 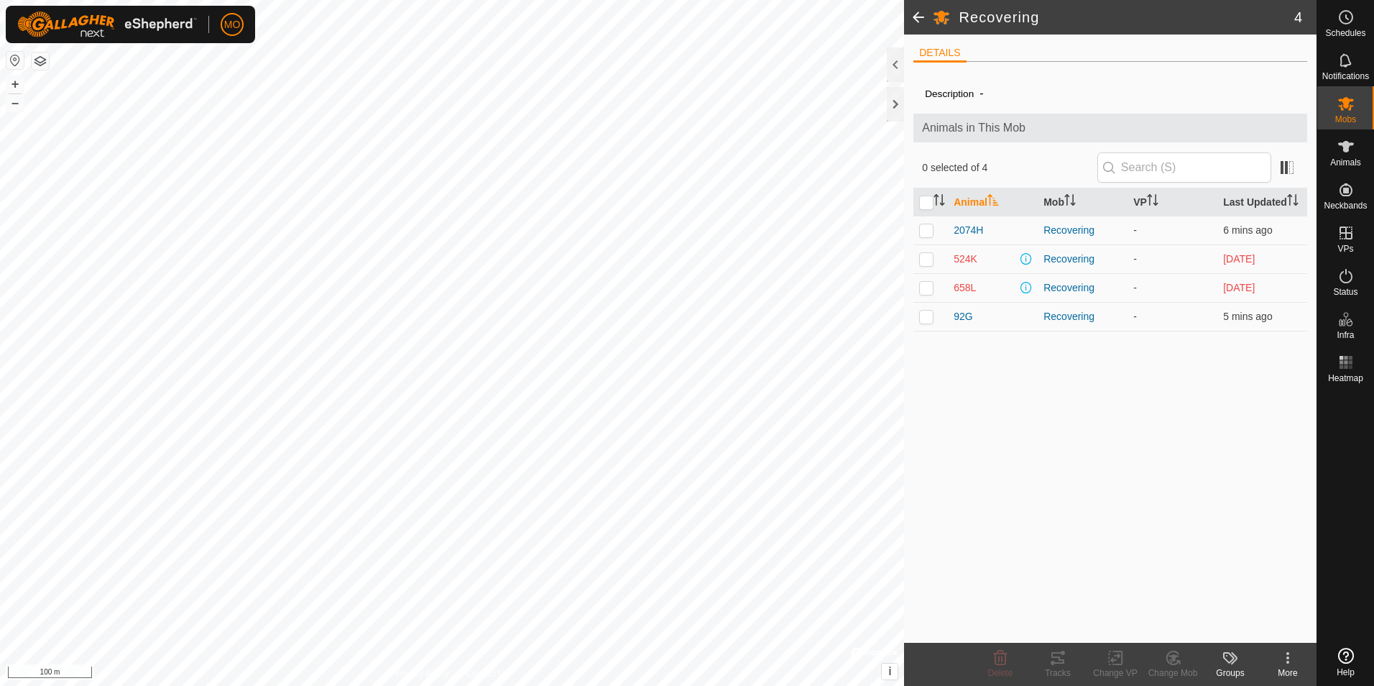 What do you see at coordinates (968, 230) in the screenshot?
I see `span: 2074H` at bounding box center [968, 230].